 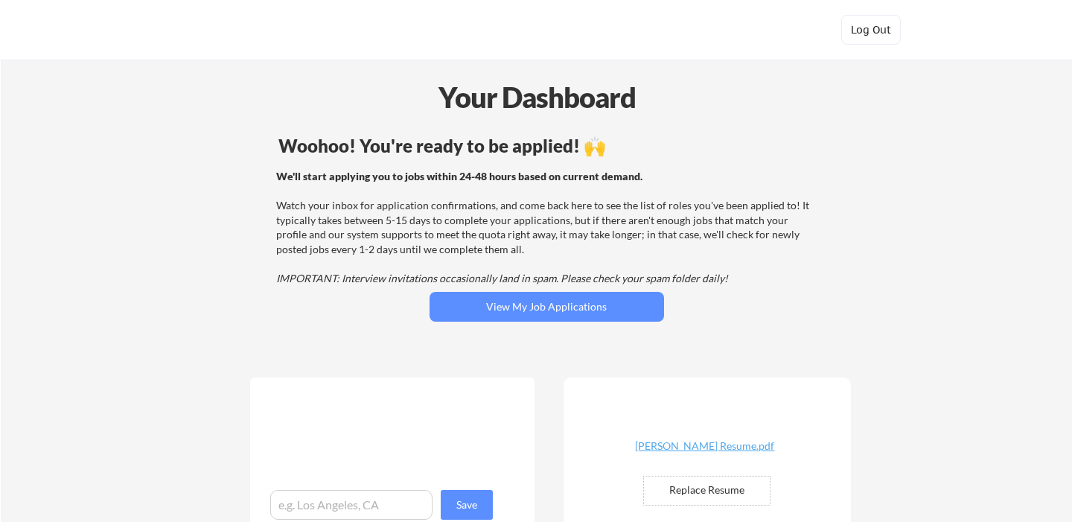 I want to click on div: Woohoo! You're ready to be applied! 🙌, so click(x=546, y=146).